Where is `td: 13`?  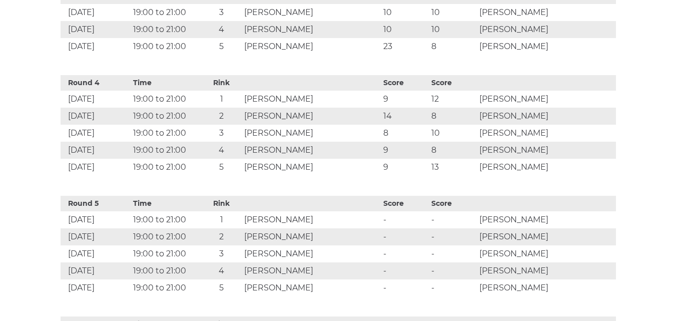
td: 13 is located at coordinates (453, 167).